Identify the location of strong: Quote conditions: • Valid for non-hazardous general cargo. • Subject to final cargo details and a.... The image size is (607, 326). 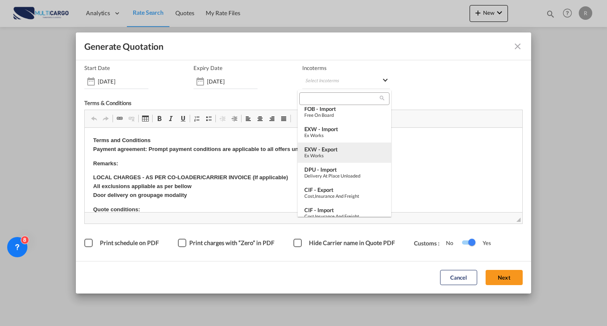
(180, 116).